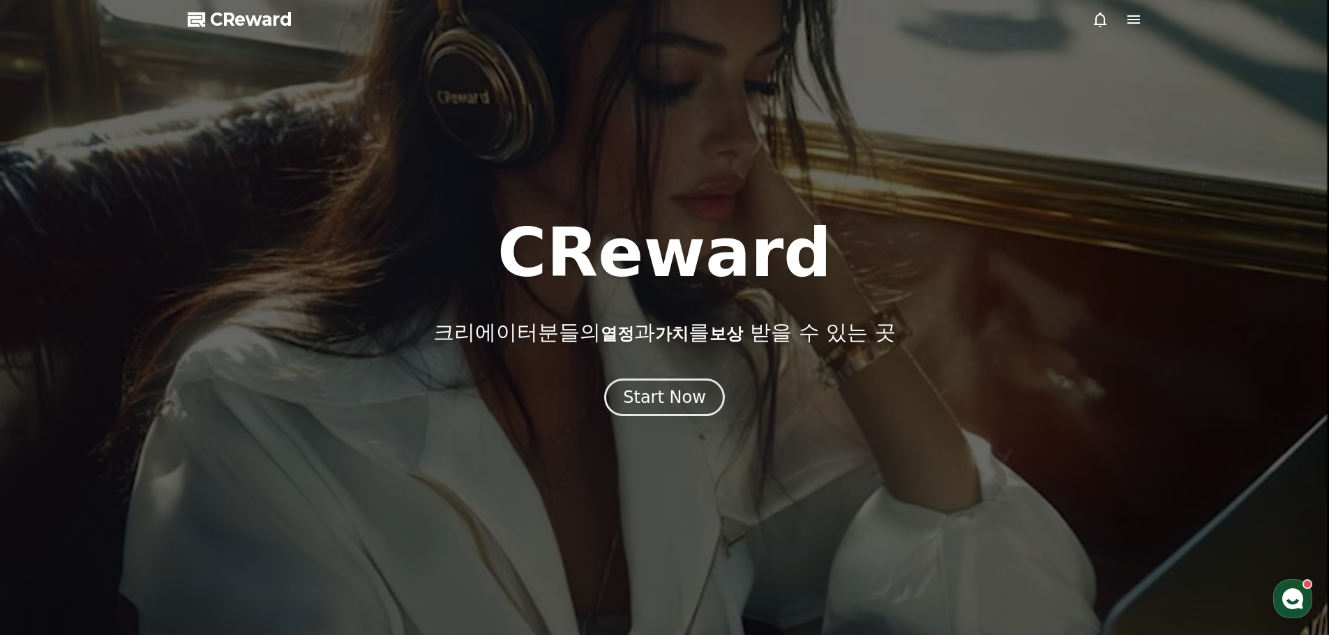  Describe the element at coordinates (664, 253) in the screenshot. I see `h1: CReward` at that location.